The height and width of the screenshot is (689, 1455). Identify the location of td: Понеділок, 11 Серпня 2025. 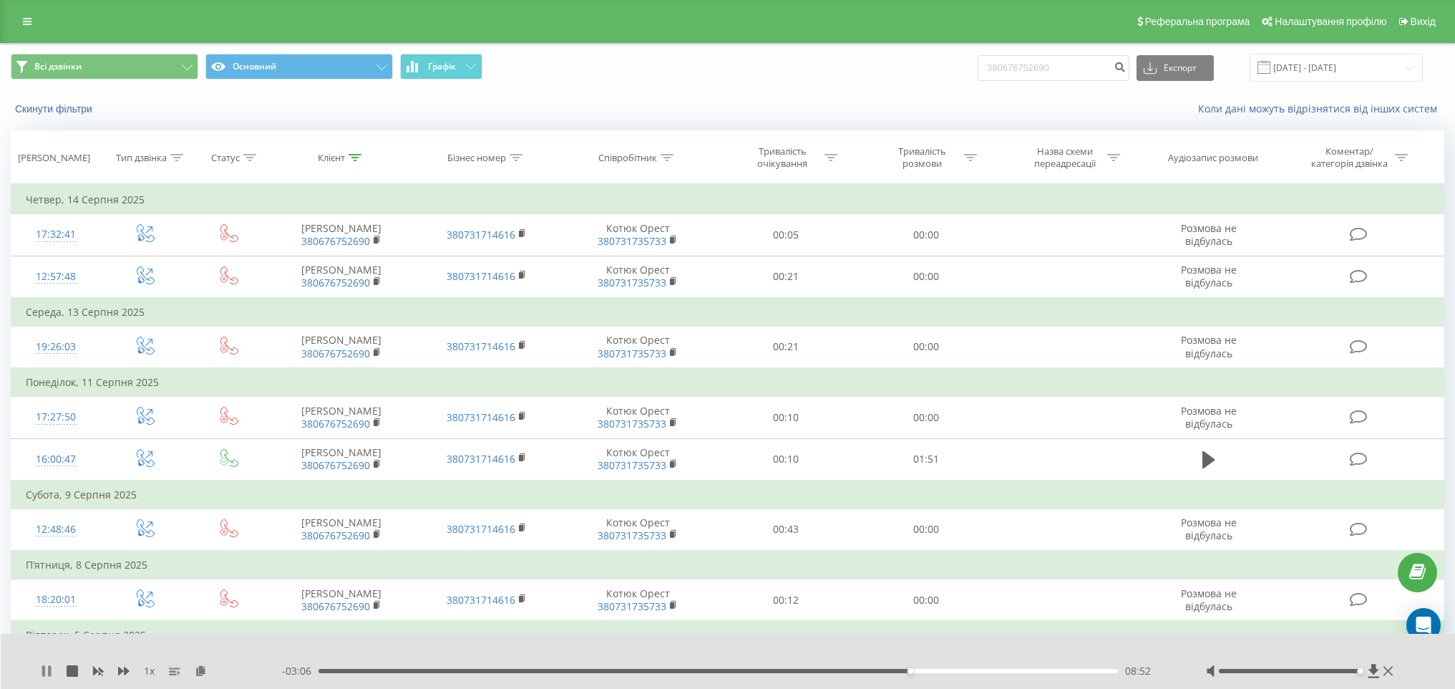
(728, 382).